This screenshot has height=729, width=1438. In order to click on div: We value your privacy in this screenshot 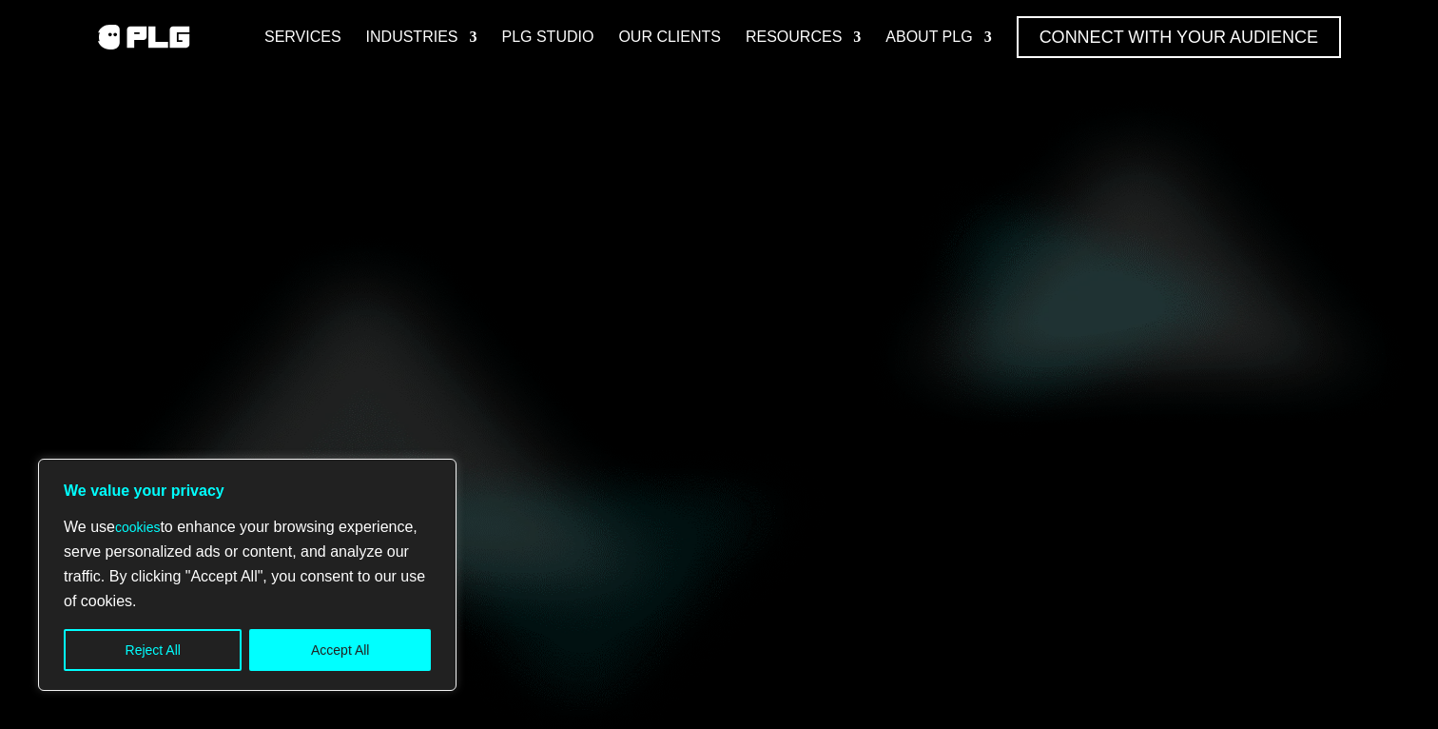, I will do `click(247, 575)`.